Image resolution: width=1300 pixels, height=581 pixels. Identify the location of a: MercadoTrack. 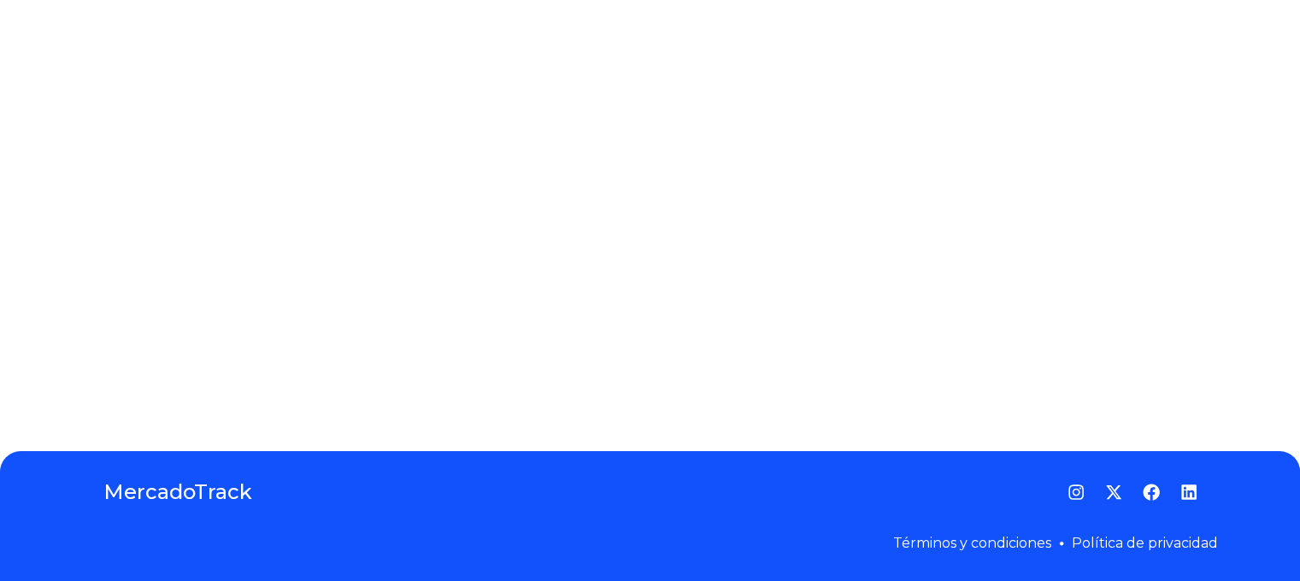
(178, 492).